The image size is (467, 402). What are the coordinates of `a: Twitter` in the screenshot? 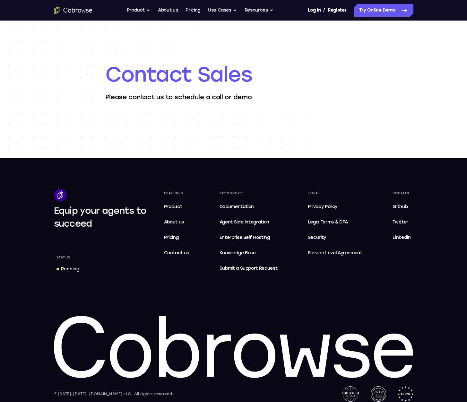 It's located at (402, 222).